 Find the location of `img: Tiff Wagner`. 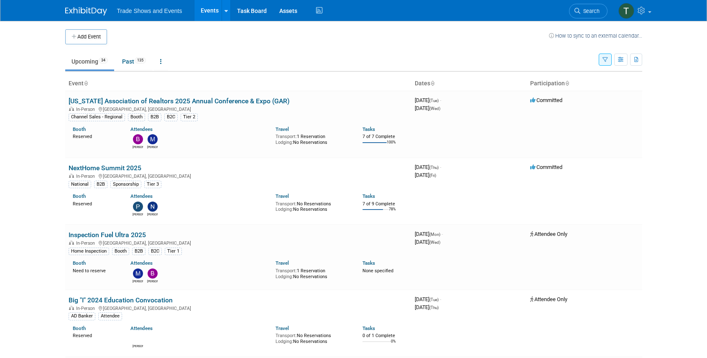

img: Tiff Wagner is located at coordinates (626, 11).